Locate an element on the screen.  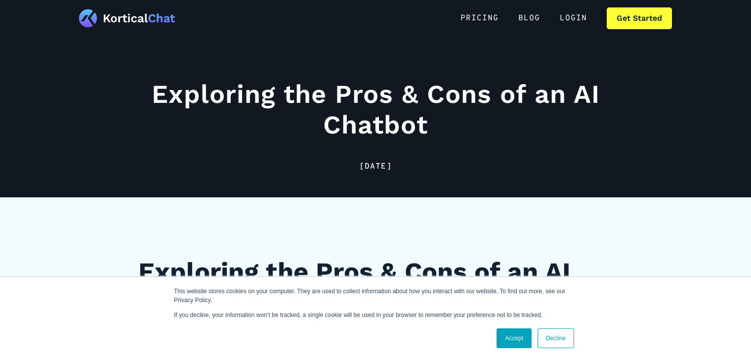
a: Pricing is located at coordinates (479, 18).